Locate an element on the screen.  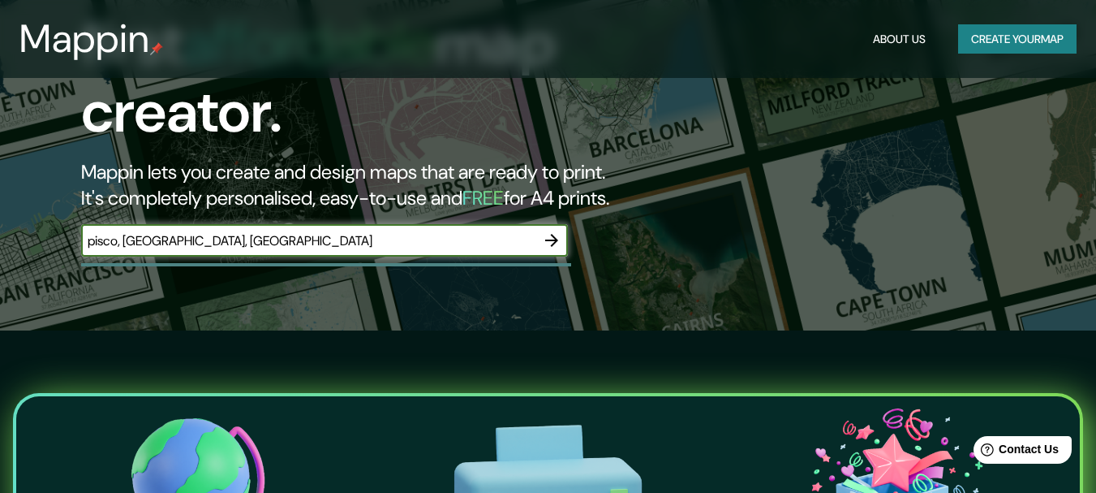
img: mappin-pin is located at coordinates (157, 49).